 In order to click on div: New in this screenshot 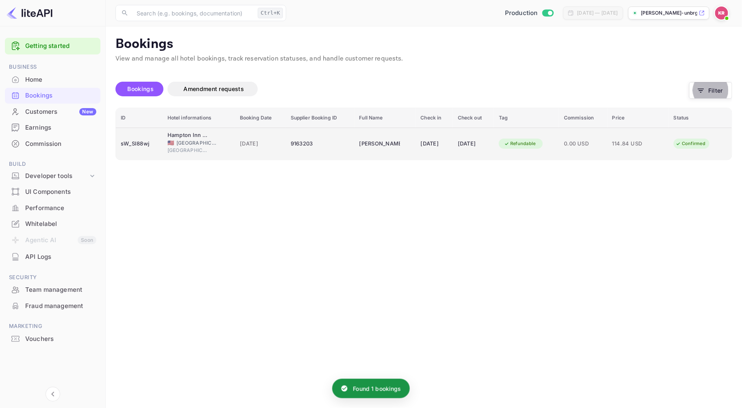, I will do `click(88, 112)`.